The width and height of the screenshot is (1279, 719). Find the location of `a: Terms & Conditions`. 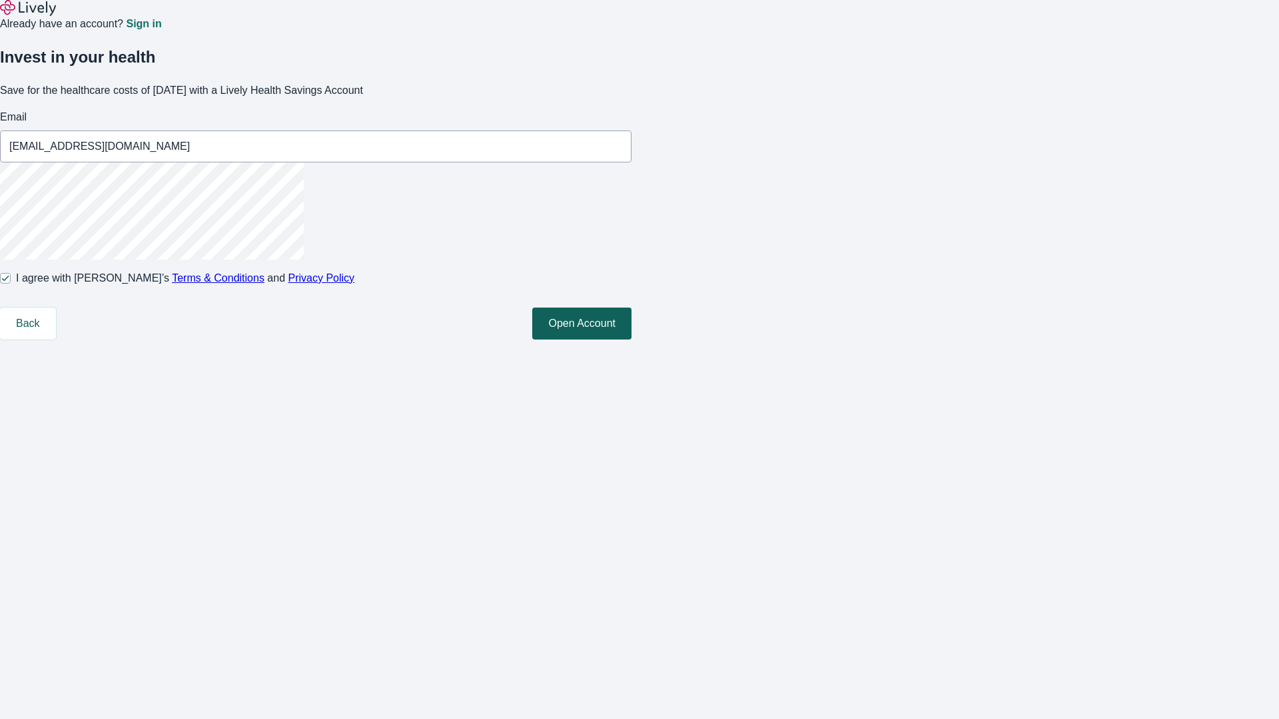

a: Terms & Conditions is located at coordinates (218, 278).